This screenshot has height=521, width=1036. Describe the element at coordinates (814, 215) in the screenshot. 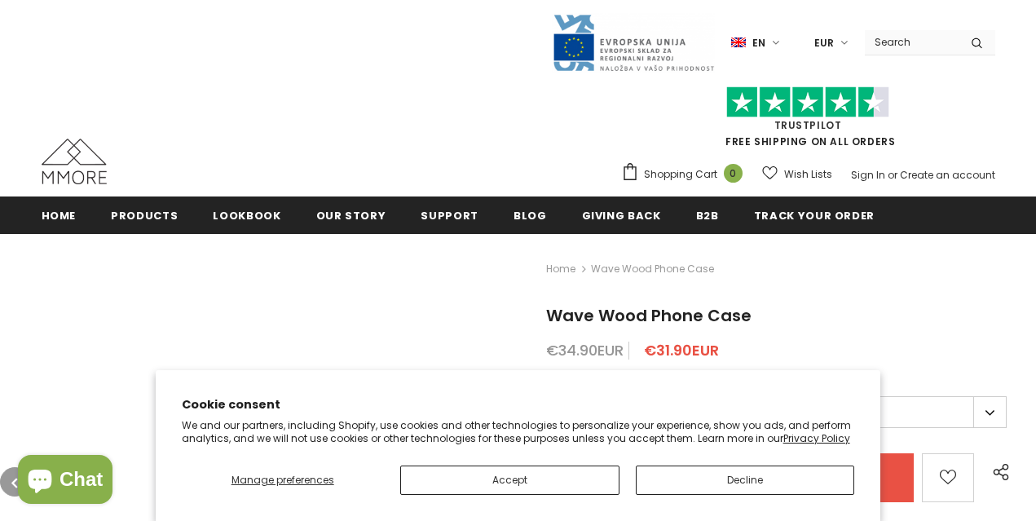

I see `span: Track your order` at that location.